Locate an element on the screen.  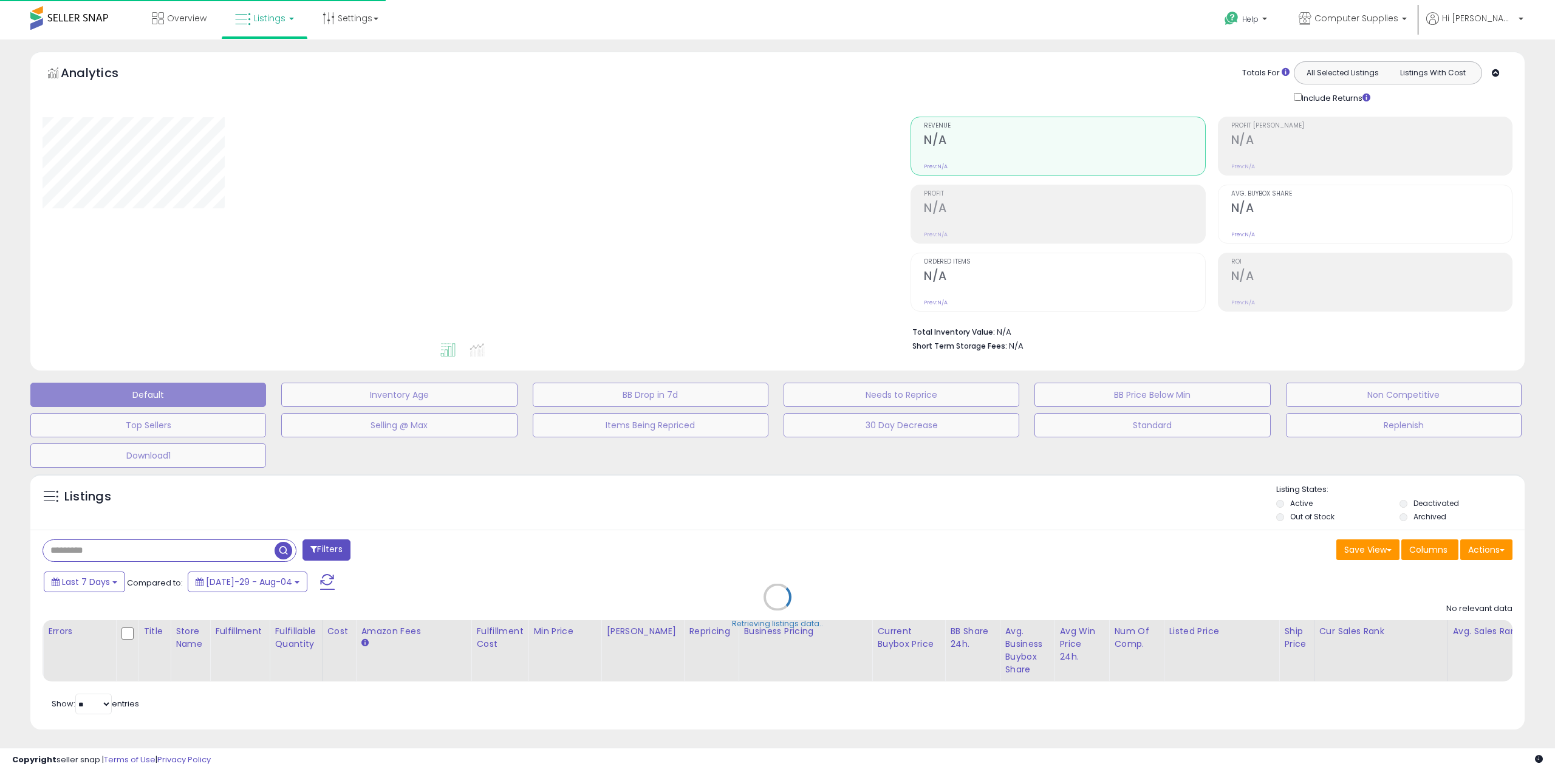
strong: Copyright is located at coordinates (34, 759).